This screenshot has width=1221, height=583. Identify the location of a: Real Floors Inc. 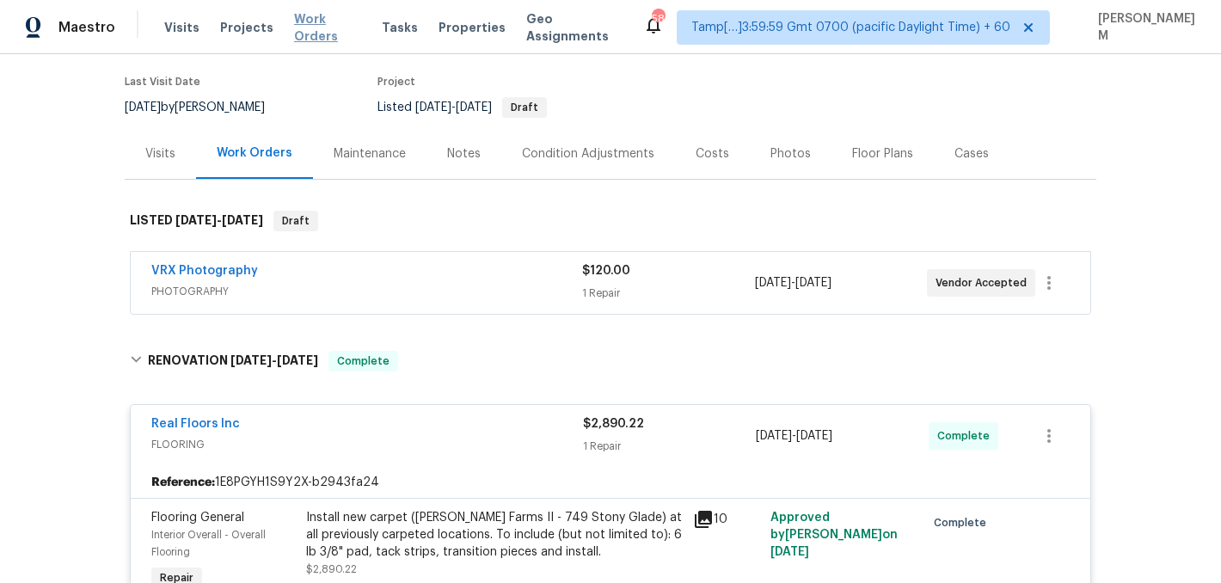
(195, 424).